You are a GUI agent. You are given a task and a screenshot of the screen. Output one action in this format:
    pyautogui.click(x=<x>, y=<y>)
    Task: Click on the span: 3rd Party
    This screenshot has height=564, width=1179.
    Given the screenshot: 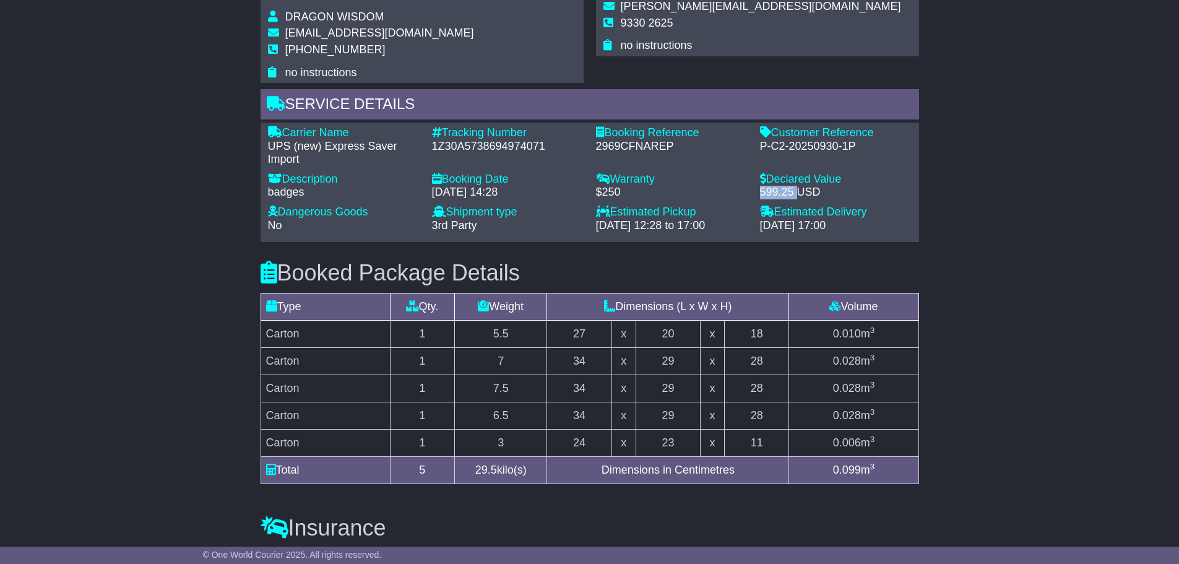 What is the action you would take?
    pyautogui.click(x=454, y=225)
    